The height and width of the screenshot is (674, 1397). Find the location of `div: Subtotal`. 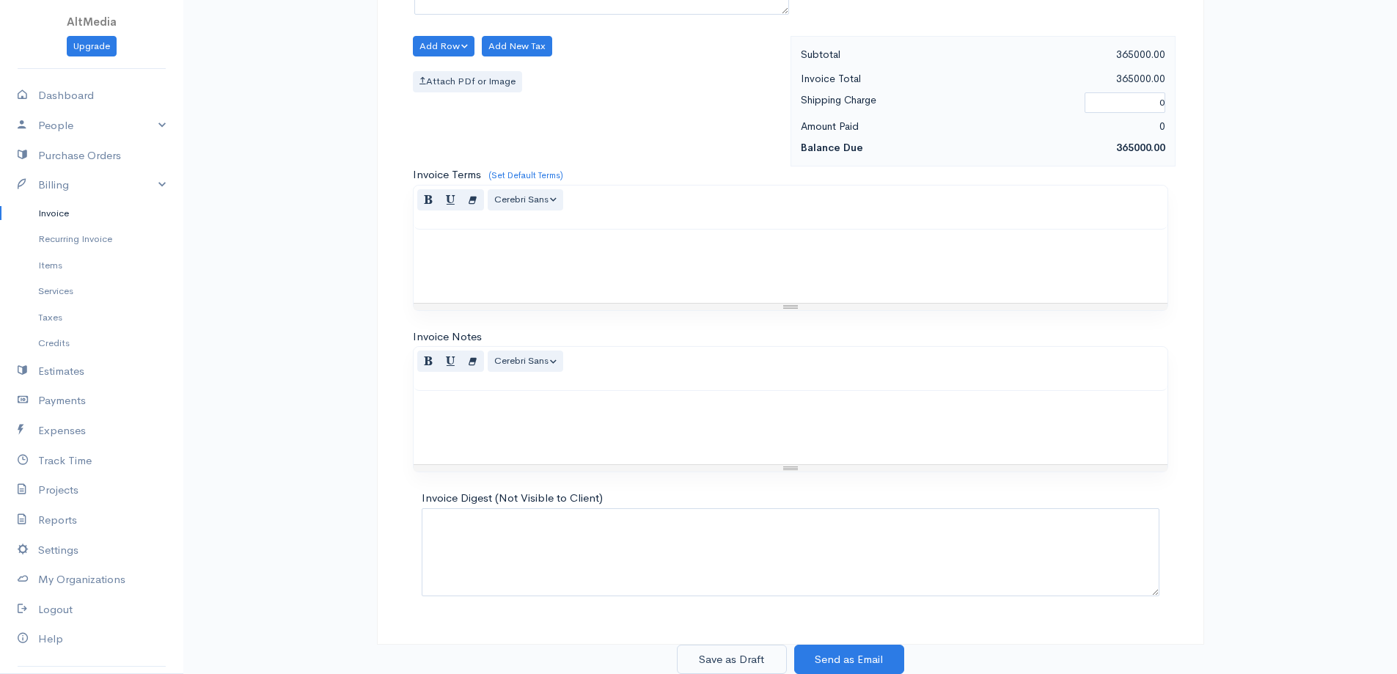

div: Subtotal is located at coordinates (888, 54).